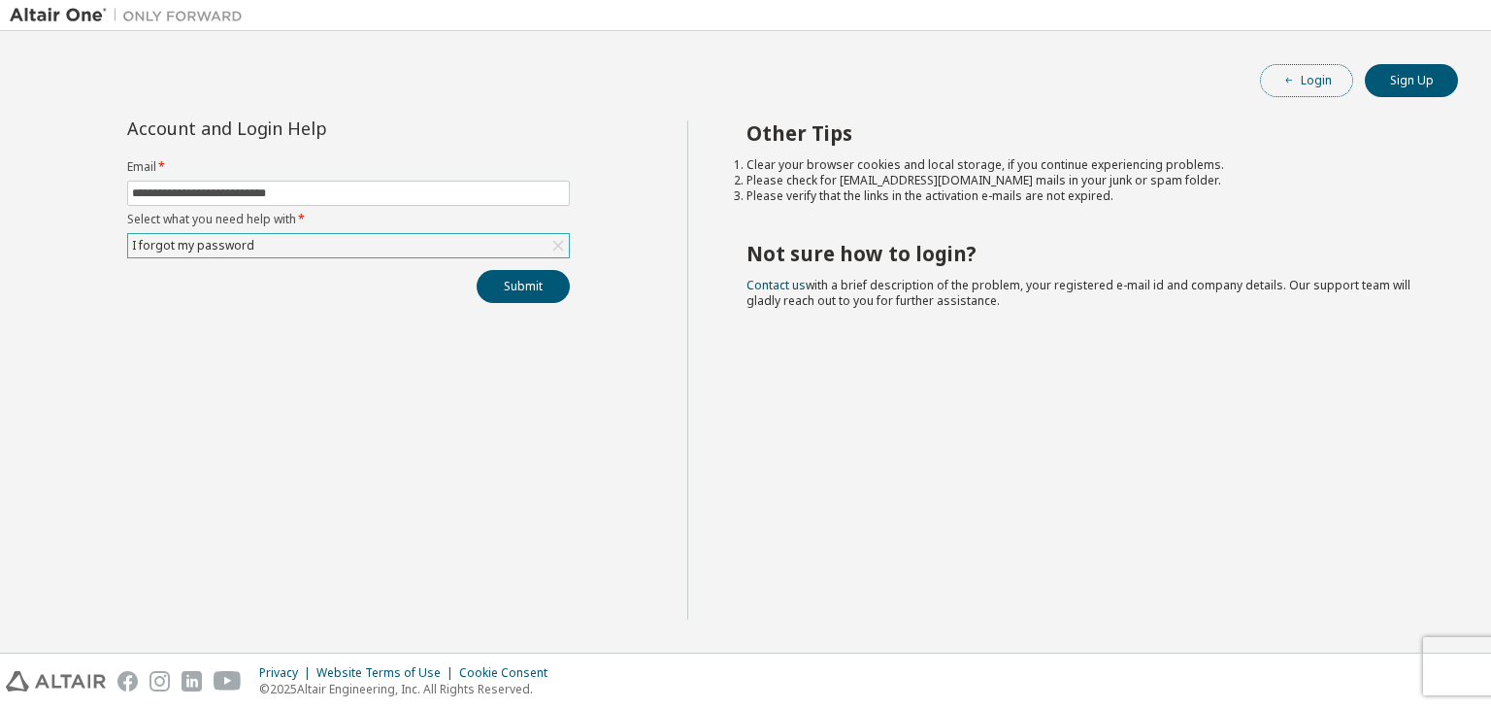  Describe the element at coordinates (191, 681) in the screenshot. I see `img: linkedin.svg` at that location.